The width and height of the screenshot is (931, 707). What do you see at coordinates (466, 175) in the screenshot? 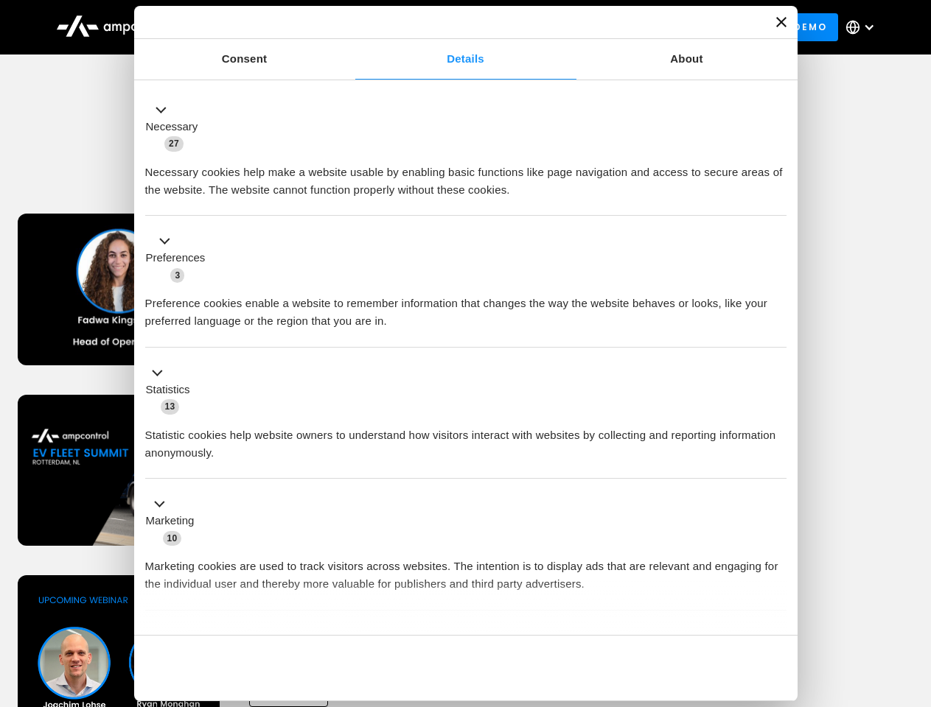
I see `div: Necessary cookies help make a website usable by enabling basic functions like page navigation and...` at bounding box center [466, 175].